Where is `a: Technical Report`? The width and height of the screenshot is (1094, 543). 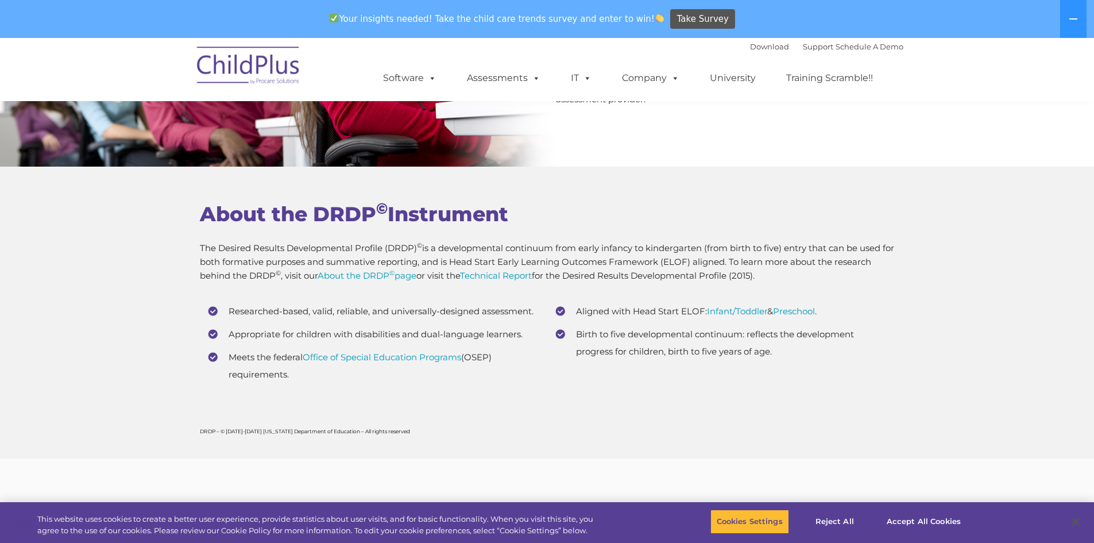 a: Technical Report is located at coordinates (495, 275).